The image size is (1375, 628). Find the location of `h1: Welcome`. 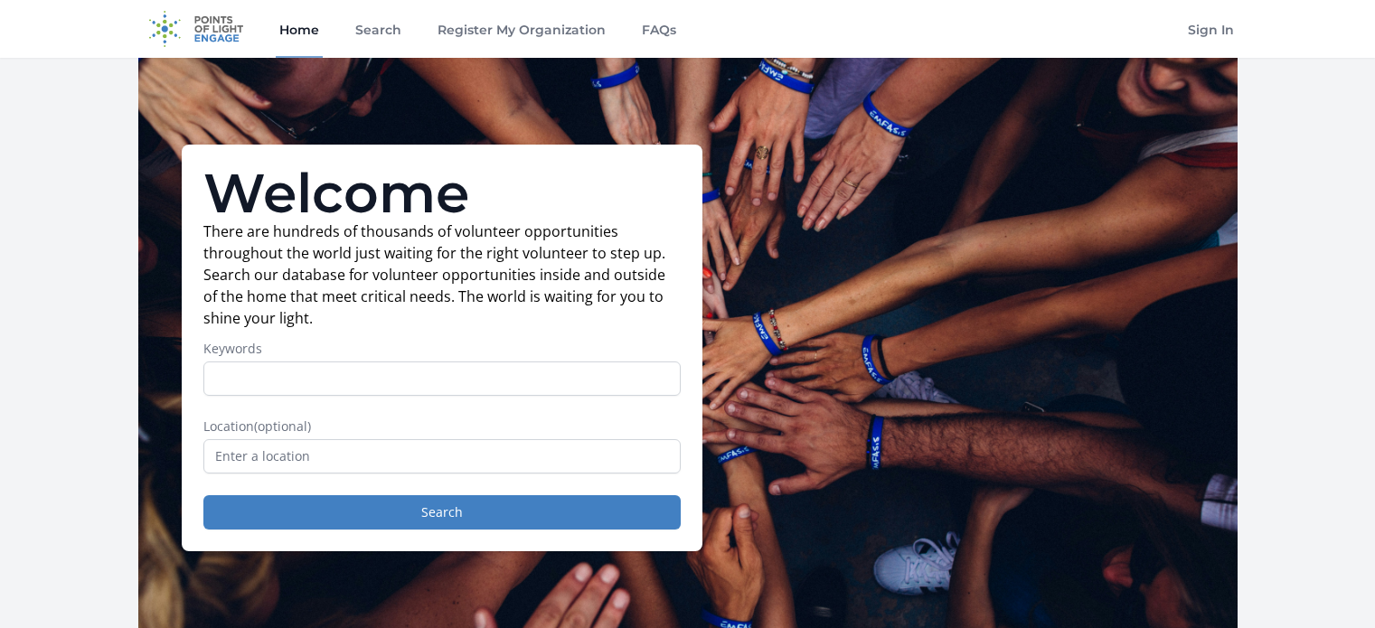

h1: Welcome is located at coordinates (442, 193).